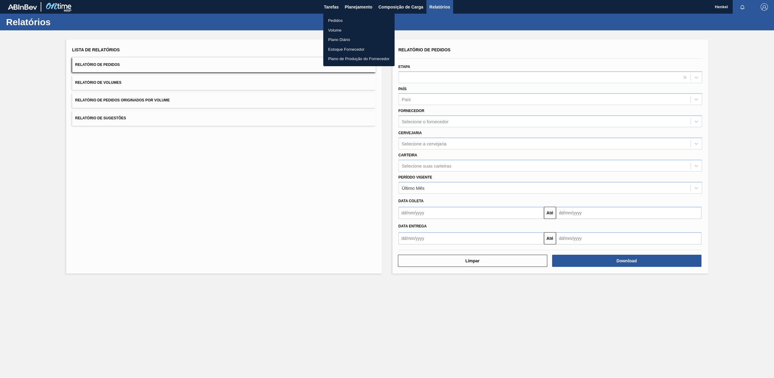 Image resolution: width=774 pixels, height=378 pixels. What do you see at coordinates (359, 30) in the screenshot?
I see `a: Volume` at bounding box center [359, 30].